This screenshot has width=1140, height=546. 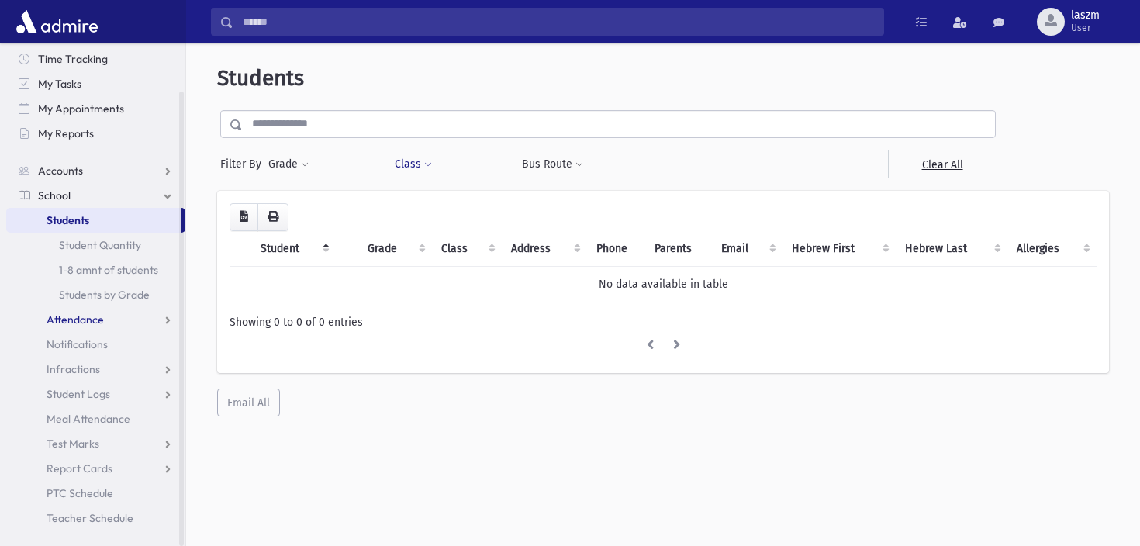 I want to click on span: My Reports, so click(x=66, y=133).